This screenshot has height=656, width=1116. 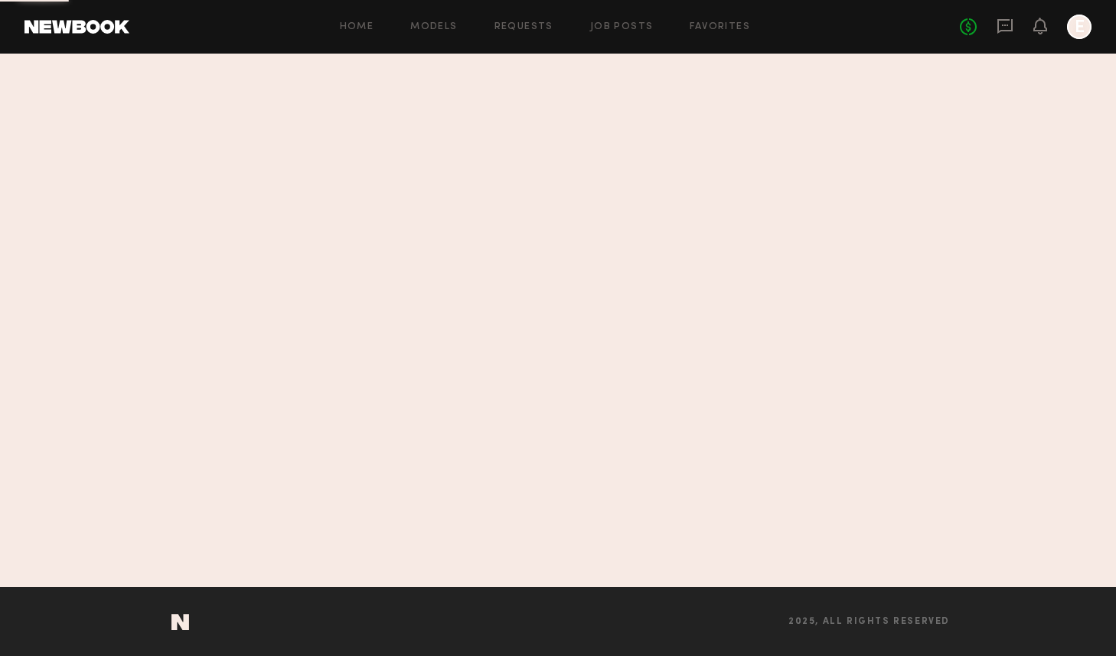 What do you see at coordinates (869, 622) in the screenshot?
I see `span: 2025, all rights reserved` at bounding box center [869, 622].